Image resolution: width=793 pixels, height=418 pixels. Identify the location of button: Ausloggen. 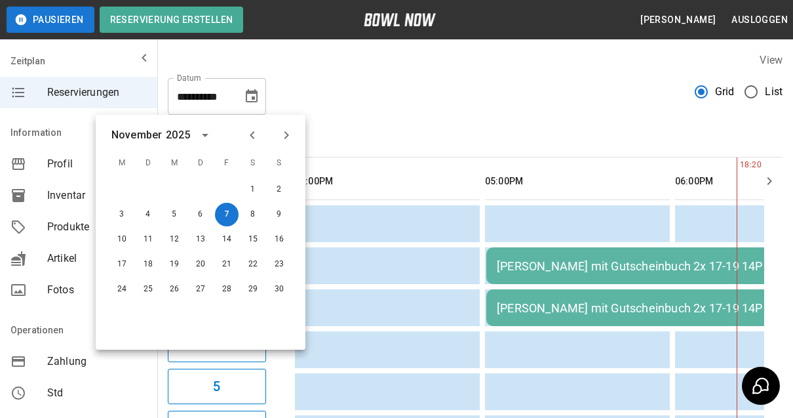
(760, 20).